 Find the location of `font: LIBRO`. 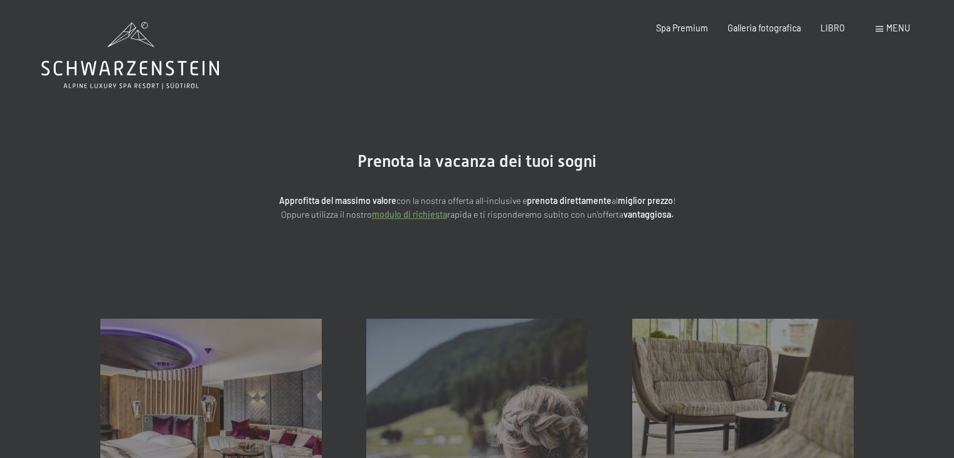

font: LIBRO is located at coordinates (833, 28).